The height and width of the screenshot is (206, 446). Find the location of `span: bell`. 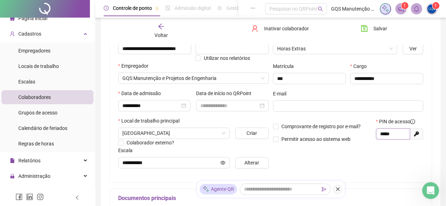

span: bell is located at coordinates (417, 9).